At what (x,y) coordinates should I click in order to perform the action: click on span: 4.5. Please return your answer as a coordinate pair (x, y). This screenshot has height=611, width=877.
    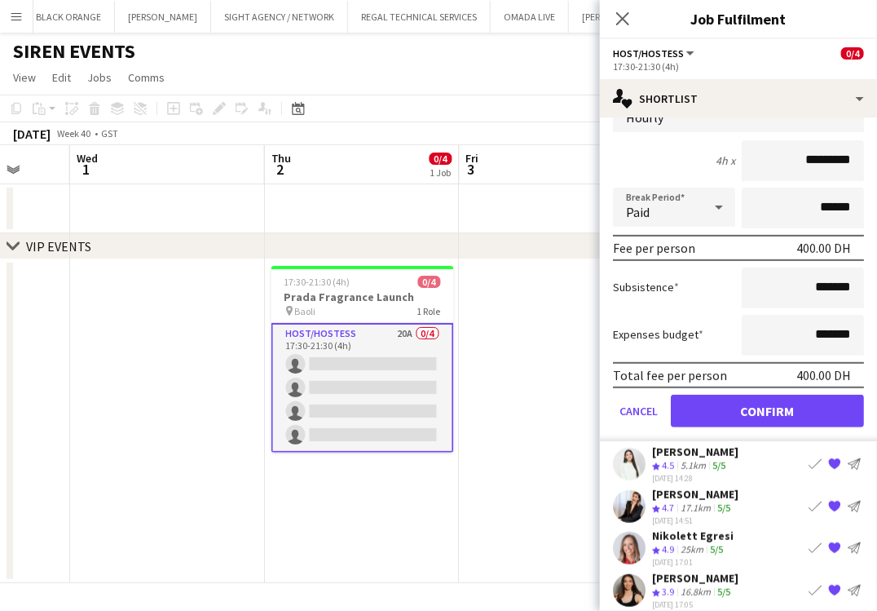
    Looking at the image, I should click on (668, 465).